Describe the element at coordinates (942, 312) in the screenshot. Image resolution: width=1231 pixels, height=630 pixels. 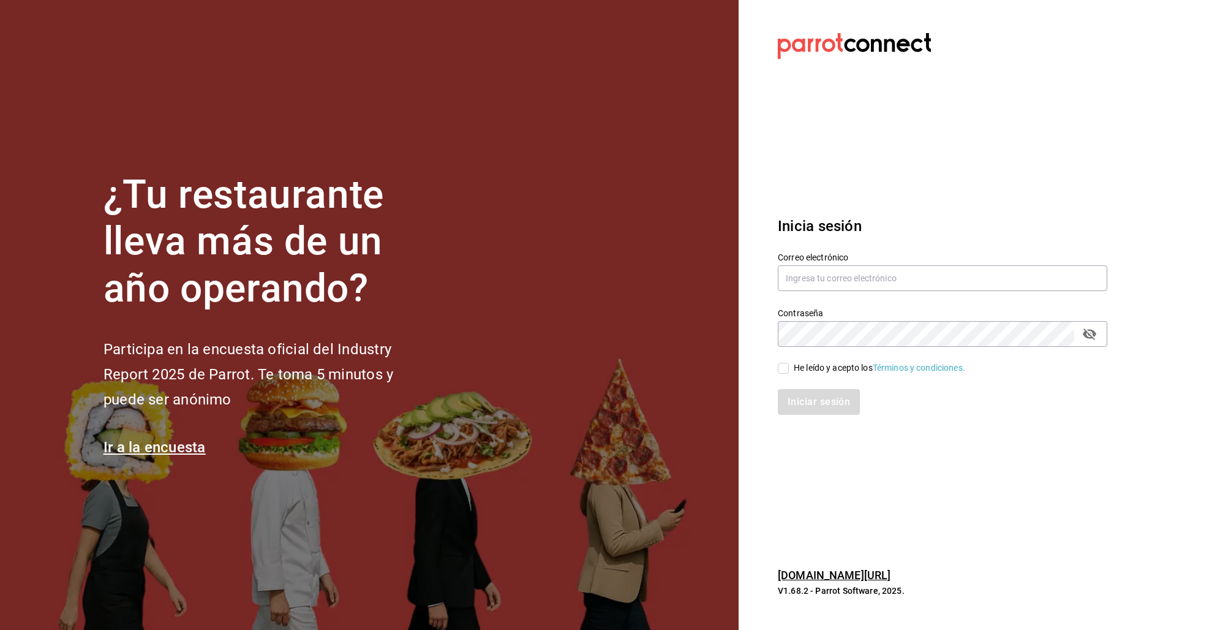
I see `label: Contraseña` at that location.